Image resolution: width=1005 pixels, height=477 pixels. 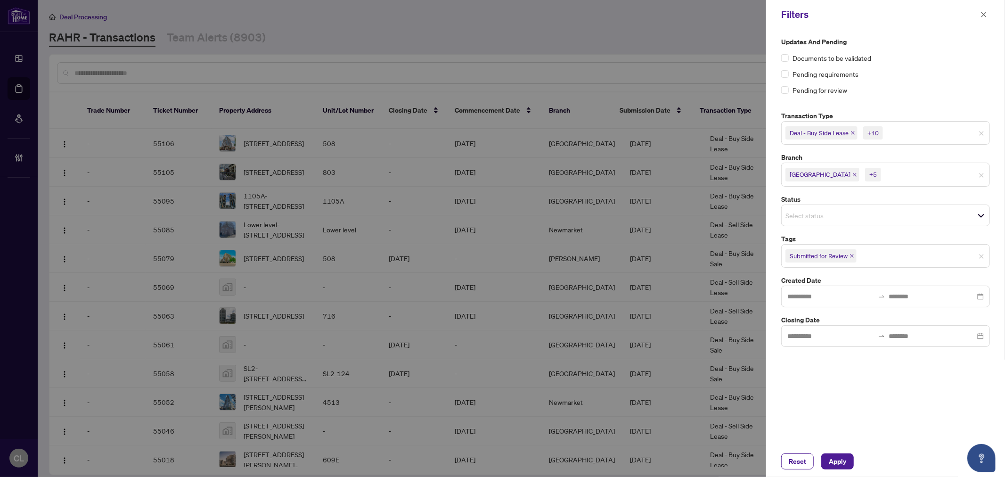 What do you see at coordinates (886, 199) in the screenshot?
I see `label: Status` at bounding box center [886, 199].